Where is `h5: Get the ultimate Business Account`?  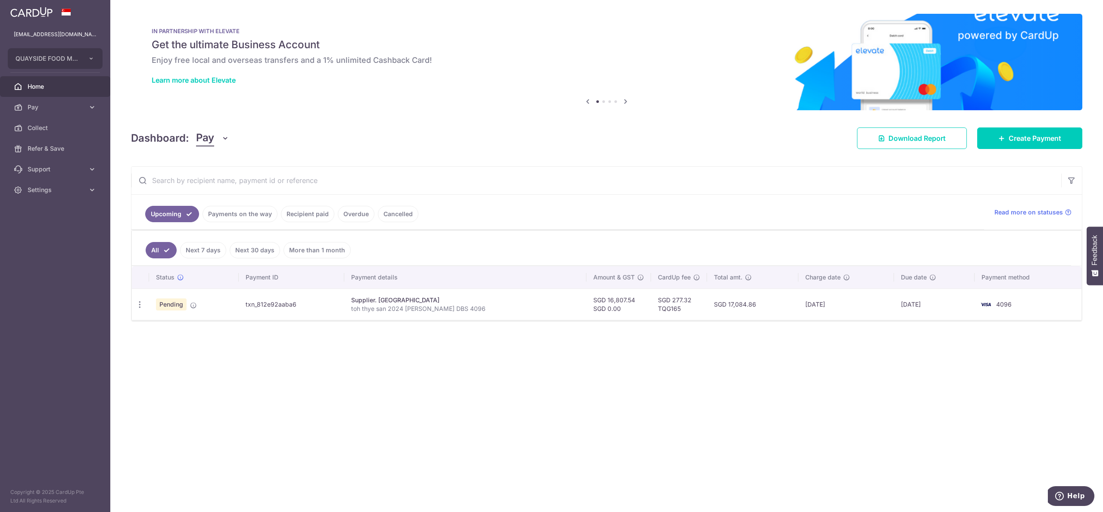 h5: Get the ultimate Business Account is located at coordinates (607, 45).